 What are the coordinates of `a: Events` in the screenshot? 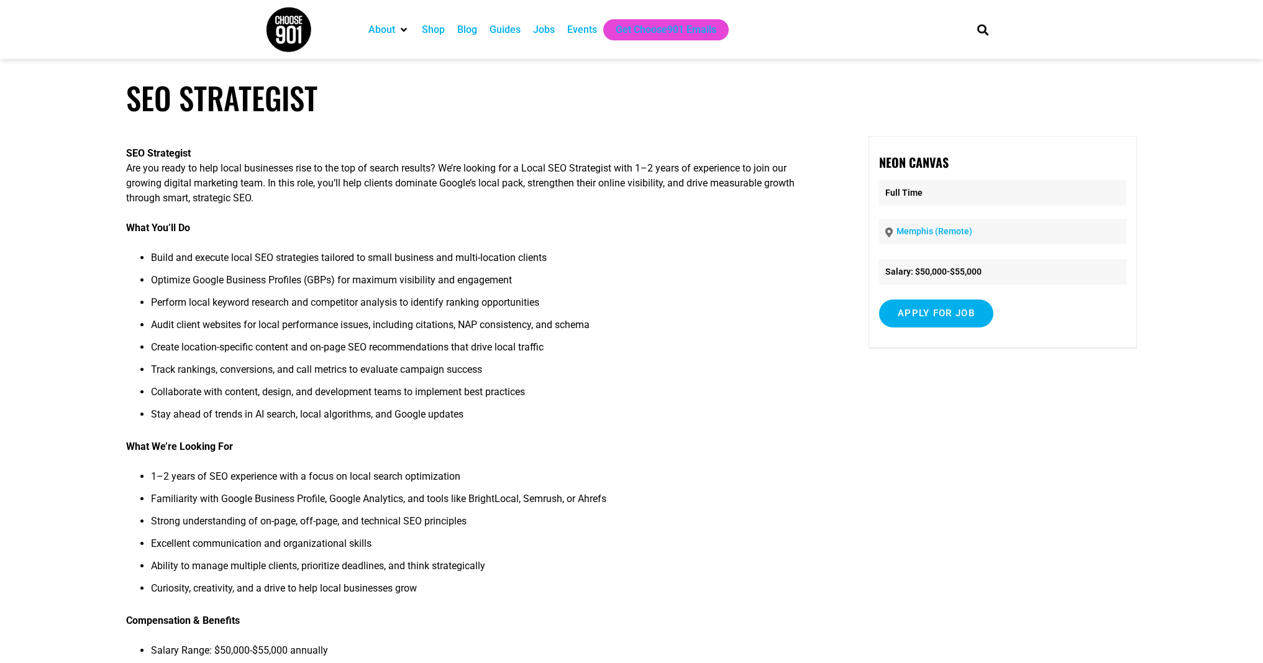 It's located at (582, 30).